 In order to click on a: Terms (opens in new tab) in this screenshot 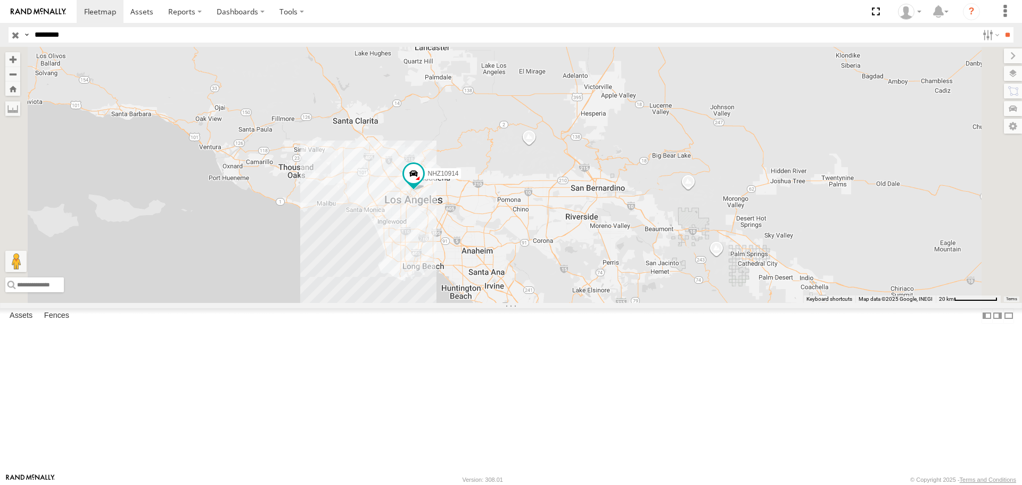, I will do `click(1012, 299)`.